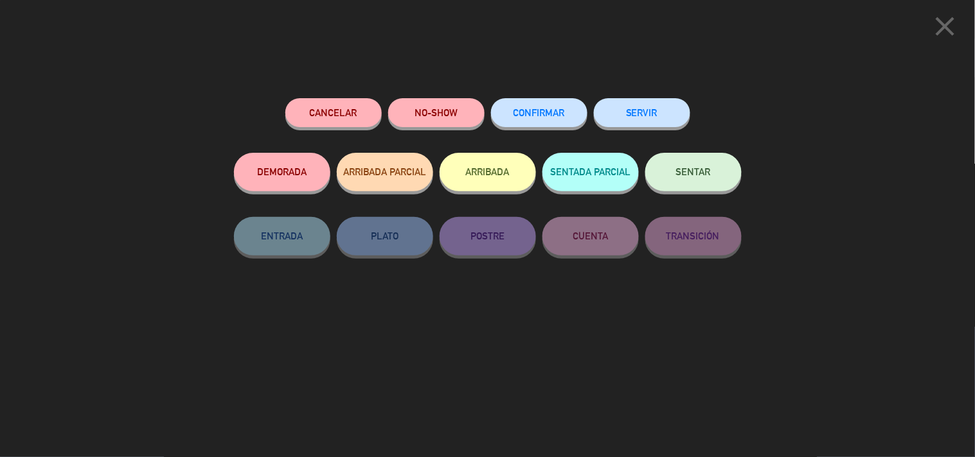  I want to click on span: CONFIRMAR, so click(539, 112).